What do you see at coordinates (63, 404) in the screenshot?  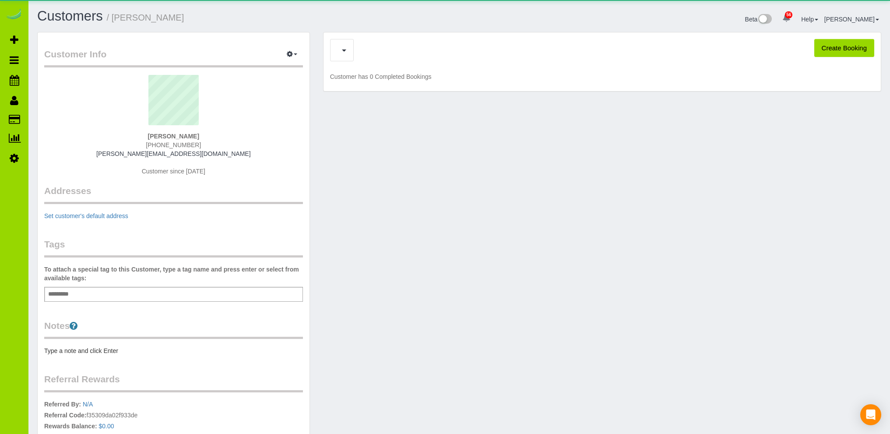 I see `label: Referred By:` at bounding box center [63, 404].